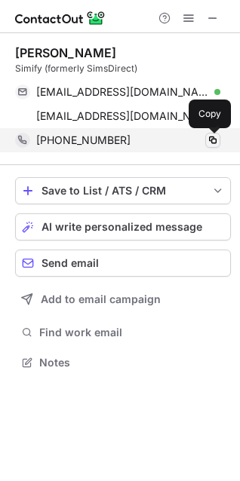  I want to click on button: Find work email, so click(123, 332).